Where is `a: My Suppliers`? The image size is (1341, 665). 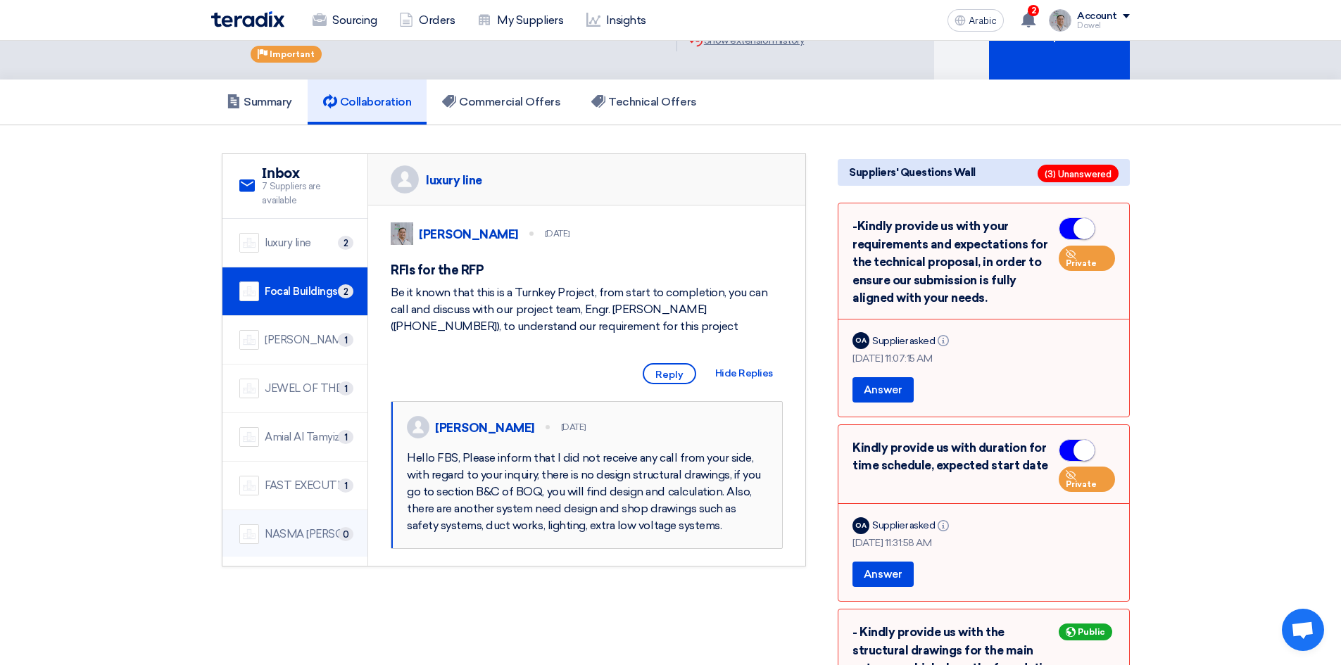 a: My Suppliers is located at coordinates (520, 20).